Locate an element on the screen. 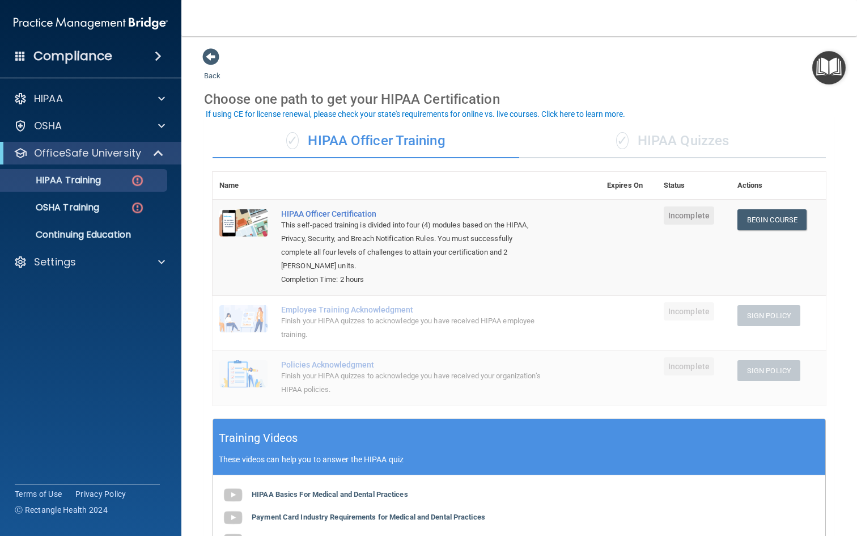 The height and width of the screenshot is (536, 857). p: Continuing Education is located at coordinates (84, 235).